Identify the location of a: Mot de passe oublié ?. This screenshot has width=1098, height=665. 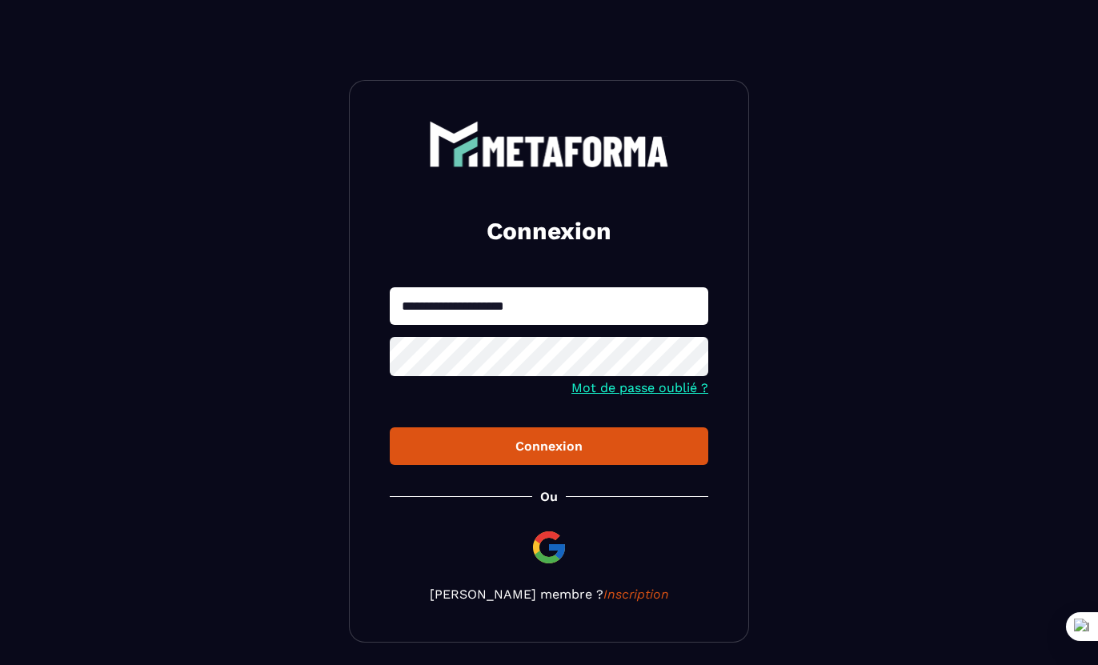
(640, 387).